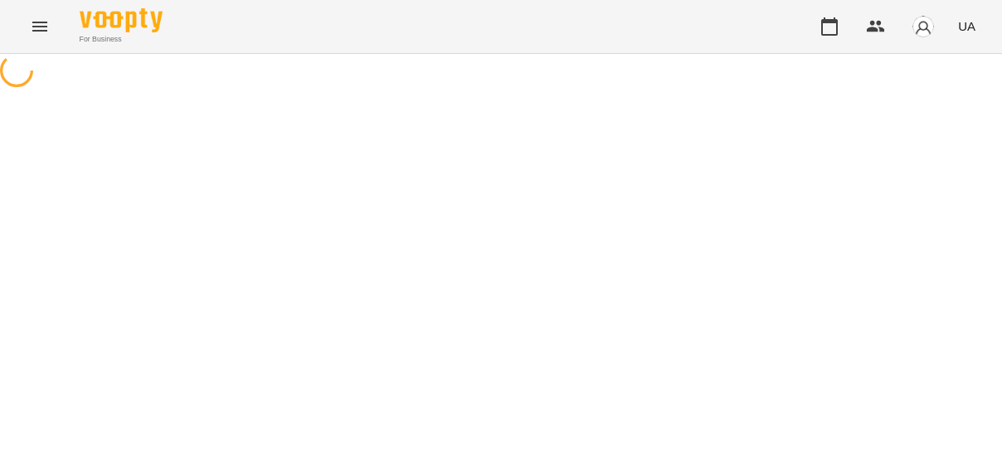  What do you see at coordinates (40, 27) in the screenshot?
I see `button: Menu` at bounding box center [40, 27].